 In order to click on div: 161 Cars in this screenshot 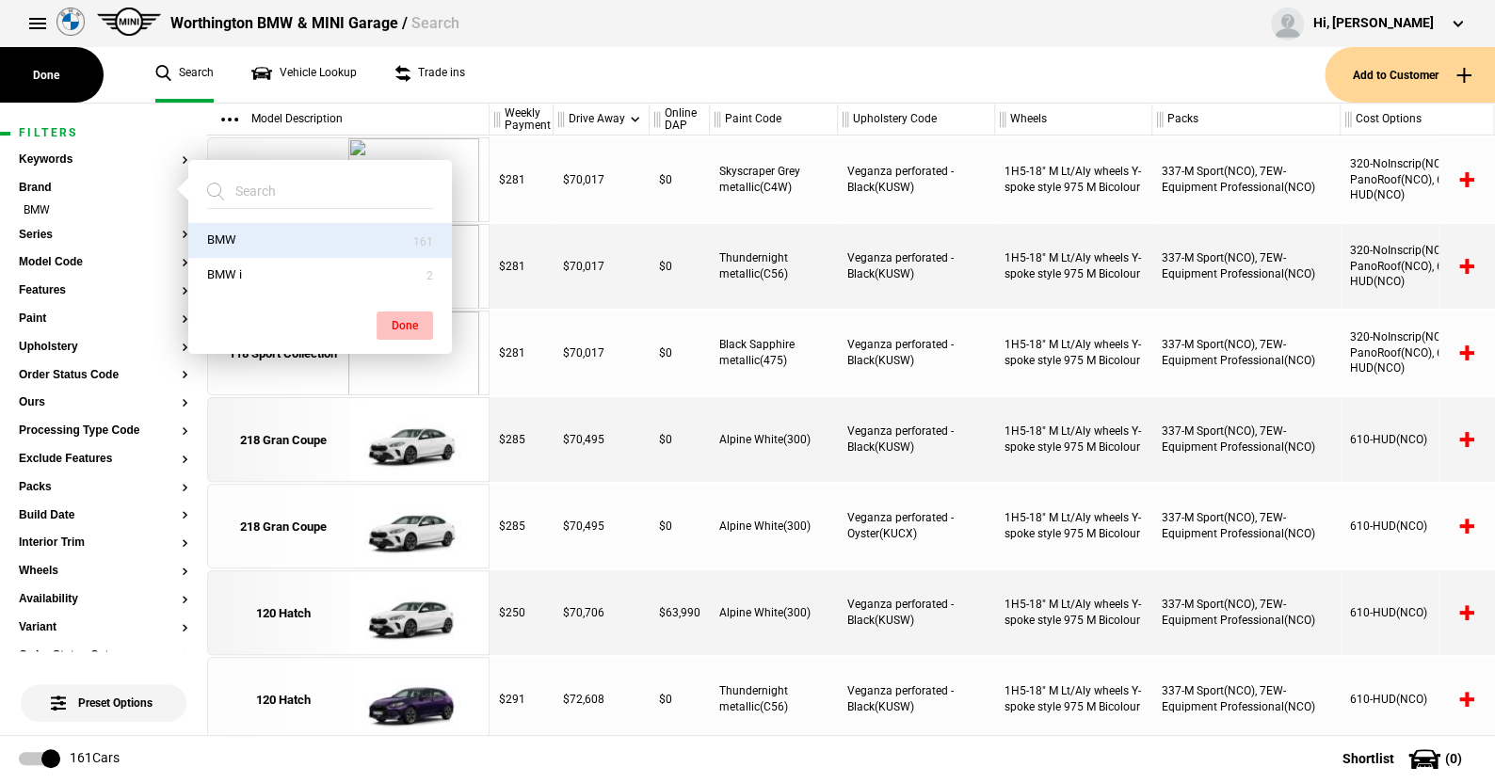, I will do `click(94, 759)`.